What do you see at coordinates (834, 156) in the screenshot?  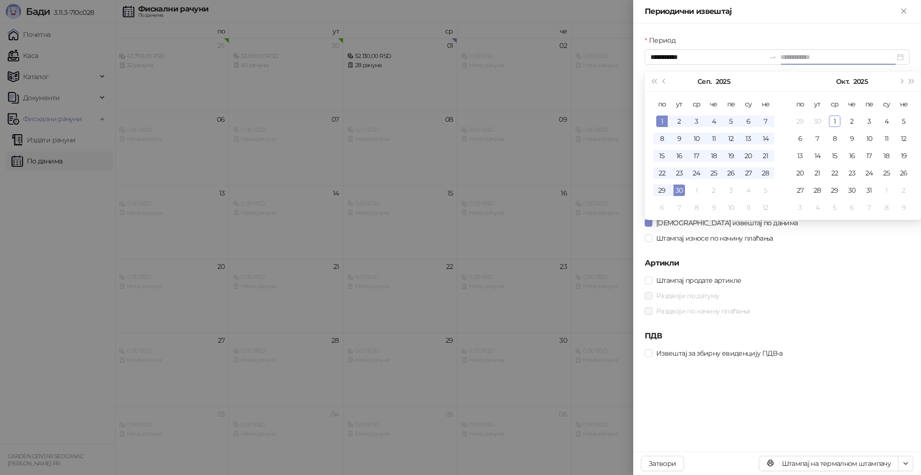 I see `div: 15` at bounding box center [834, 156].